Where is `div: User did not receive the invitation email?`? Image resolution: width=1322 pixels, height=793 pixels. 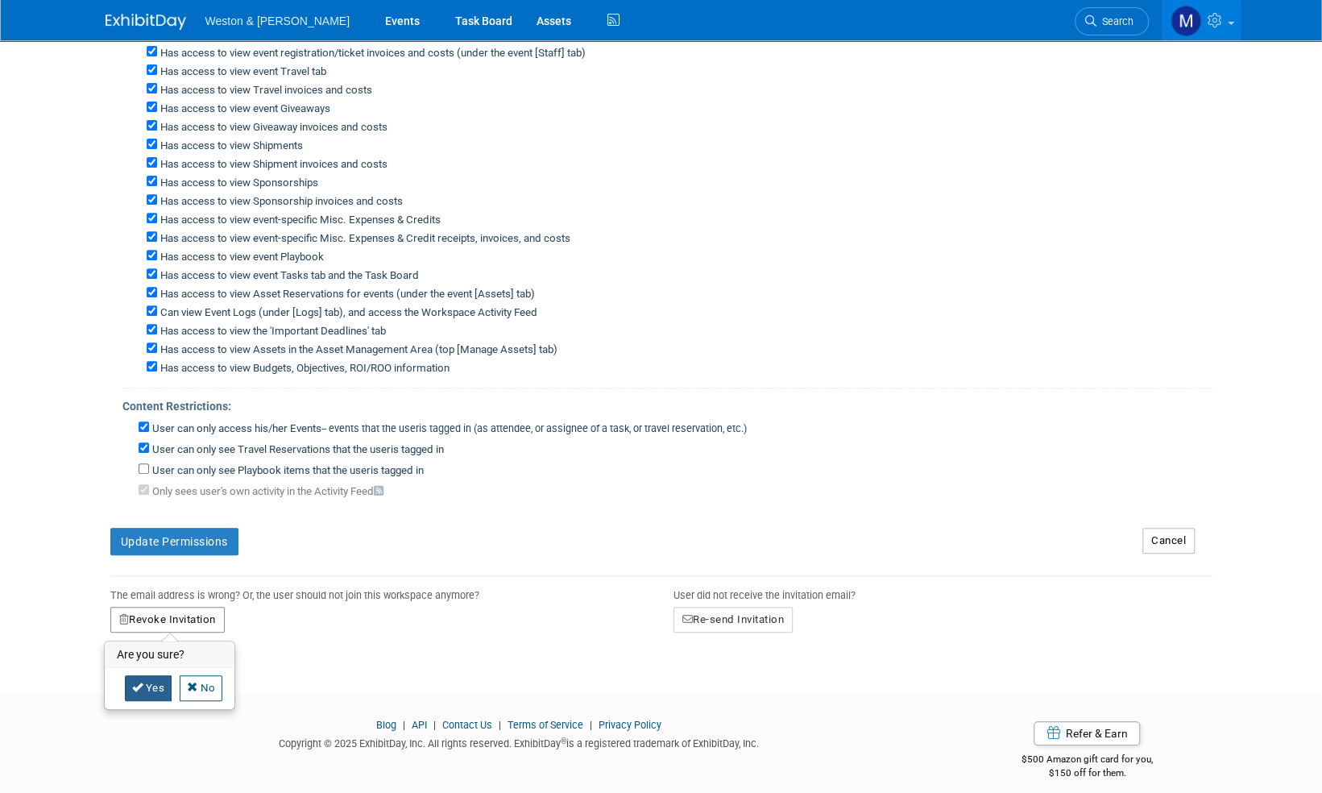 div: User did not receive the invitation email? is located at coordinates (943, 591).